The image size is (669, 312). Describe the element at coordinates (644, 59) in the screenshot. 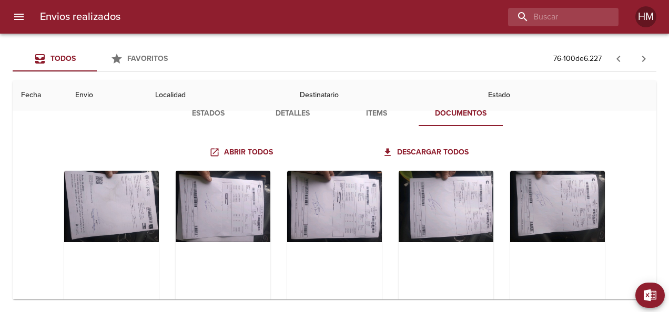

I see `span: Pagina siguiente` at that location.